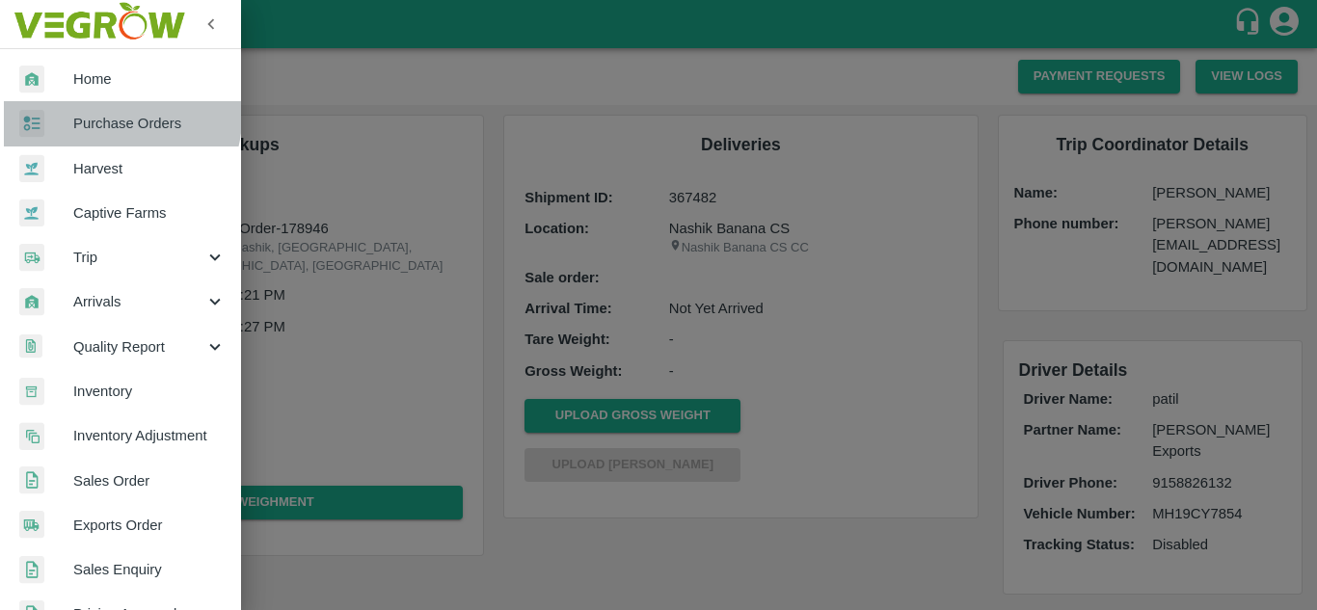 The image size is (1317, 610). What do you see at coordinates (139, 302) in the screenshot?
I see `span: Arrivals` at bounding box center [139, 302].